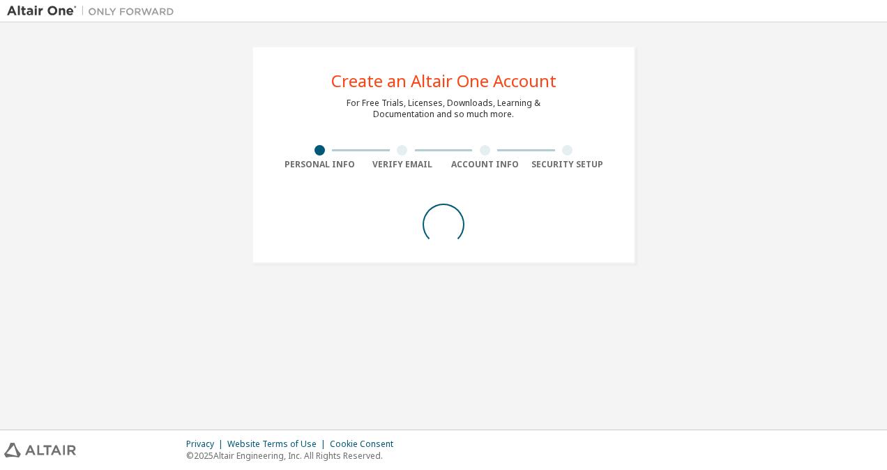 The width and height of the screenshot is (887, 470). What do you see at coordinates (94, 11) in the screenshot?
I see `img: Altair One` at bounding box center [94, 11].